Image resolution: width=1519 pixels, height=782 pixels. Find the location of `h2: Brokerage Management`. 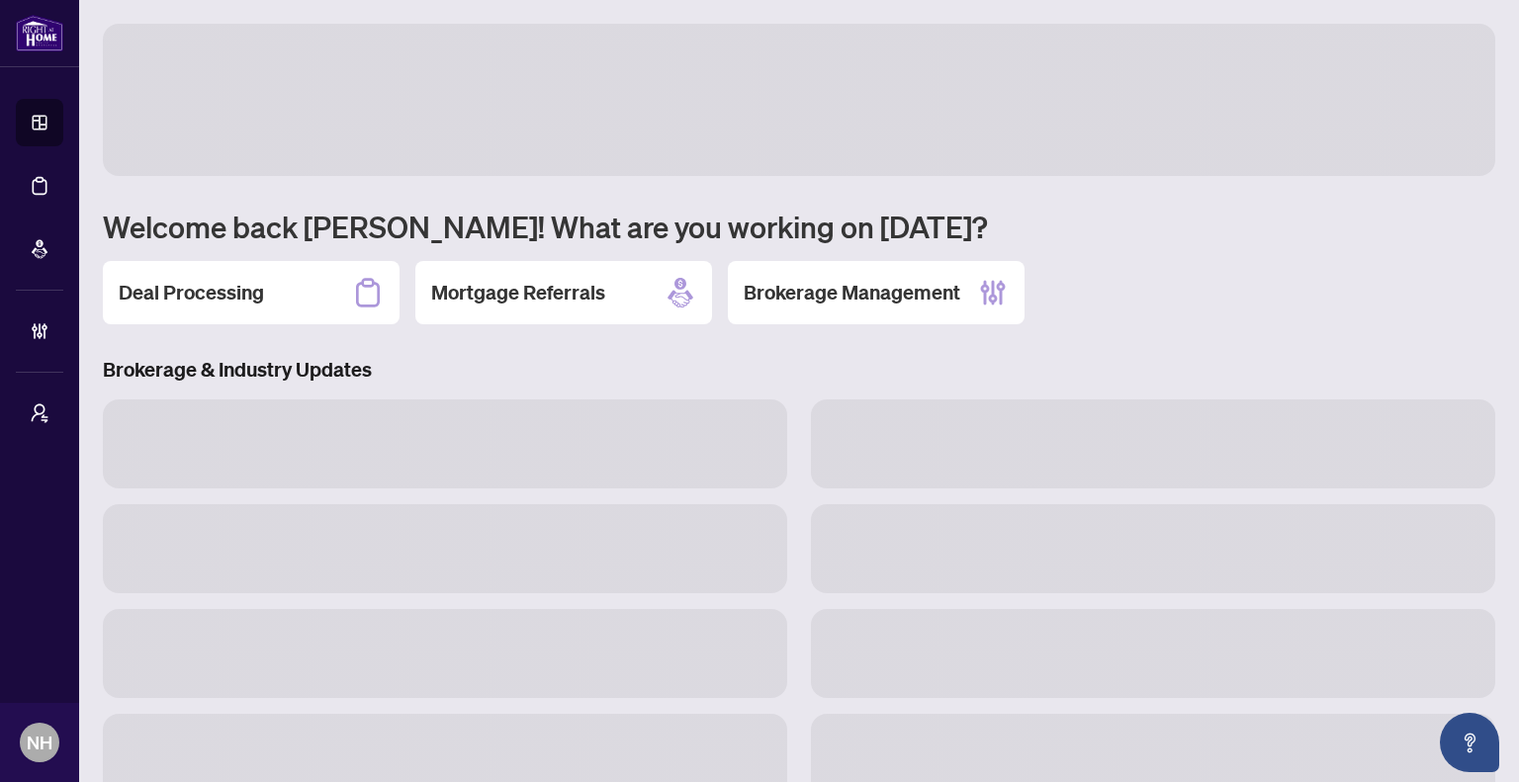

h2: Brokerage Management is located at coordinates (851, 293).